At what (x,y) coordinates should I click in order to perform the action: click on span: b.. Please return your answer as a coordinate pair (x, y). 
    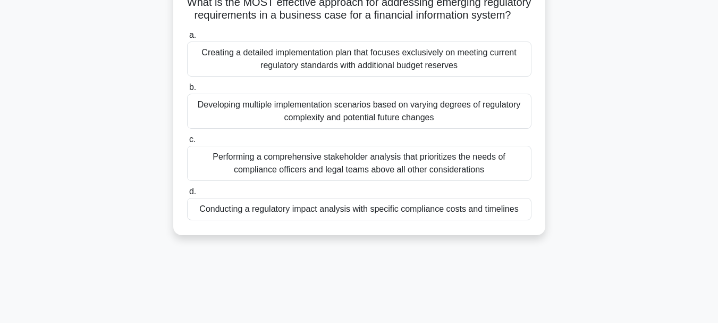
    Looking at the image, I should click on (192, 87).